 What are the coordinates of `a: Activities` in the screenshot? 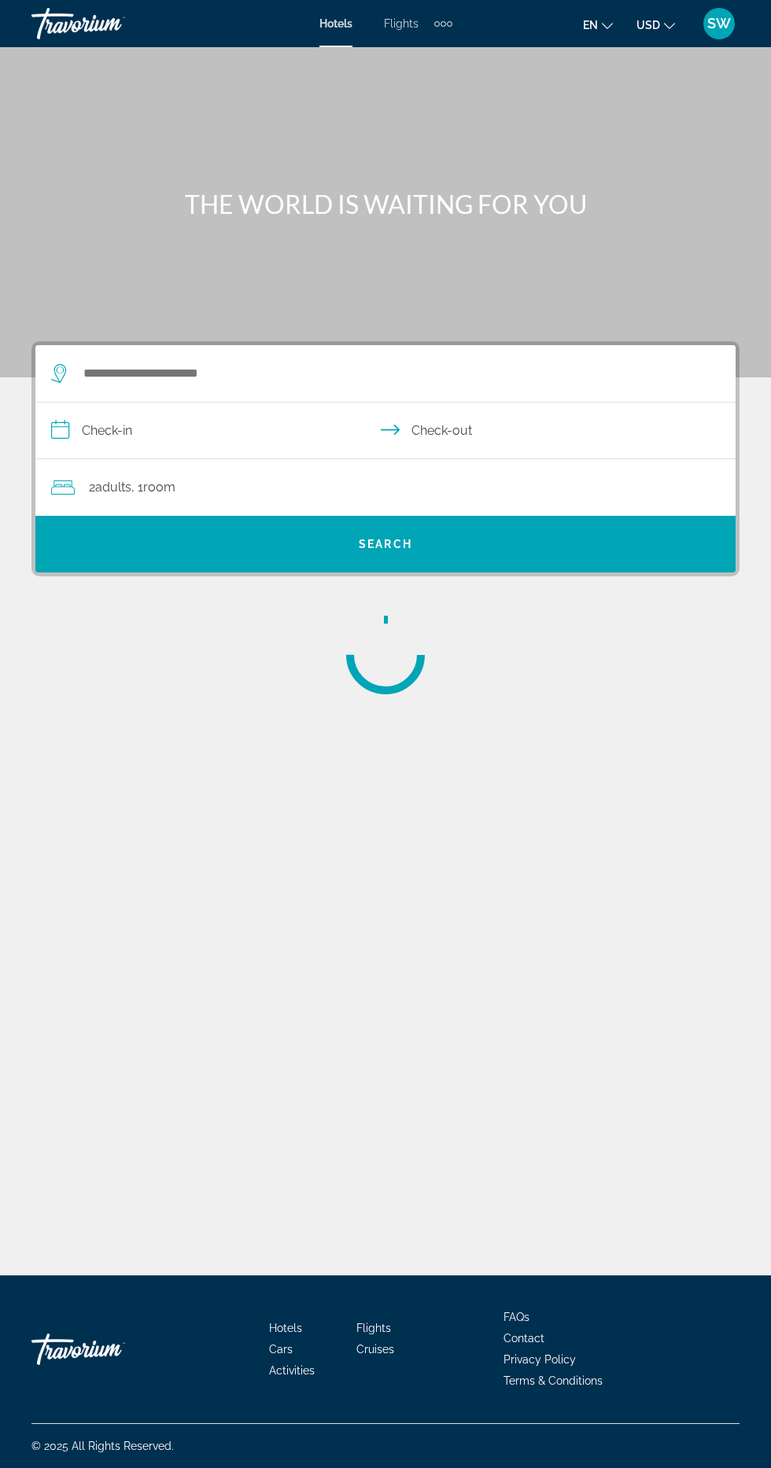 It's located at (292, 1371).